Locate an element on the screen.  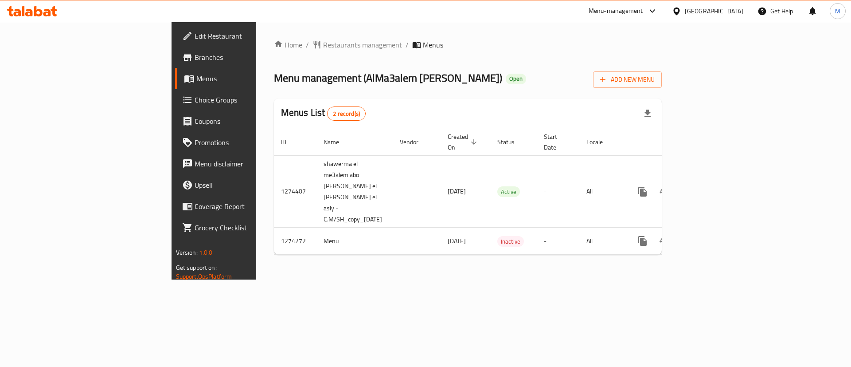
span: Locale is located at coordinates (600, 142).